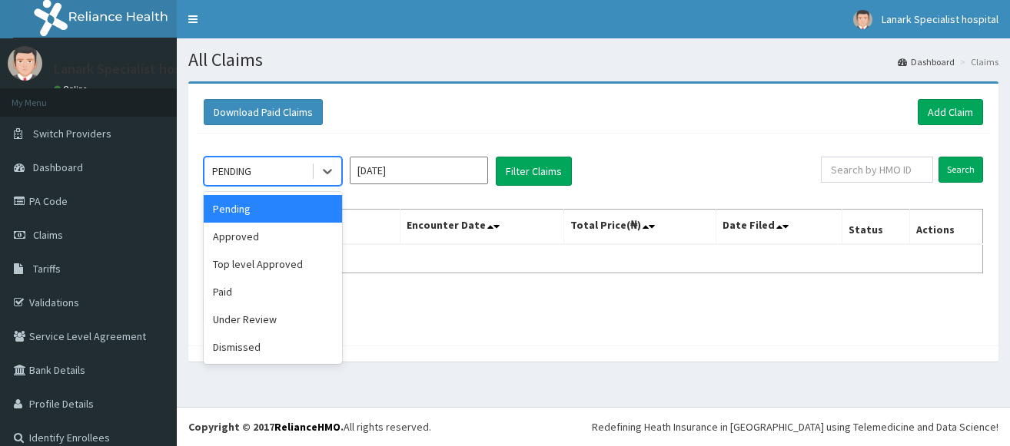 The height and width of the screenshot is (446, 1010). I want to click on button: Download Paid Claims, so click(263, 112).